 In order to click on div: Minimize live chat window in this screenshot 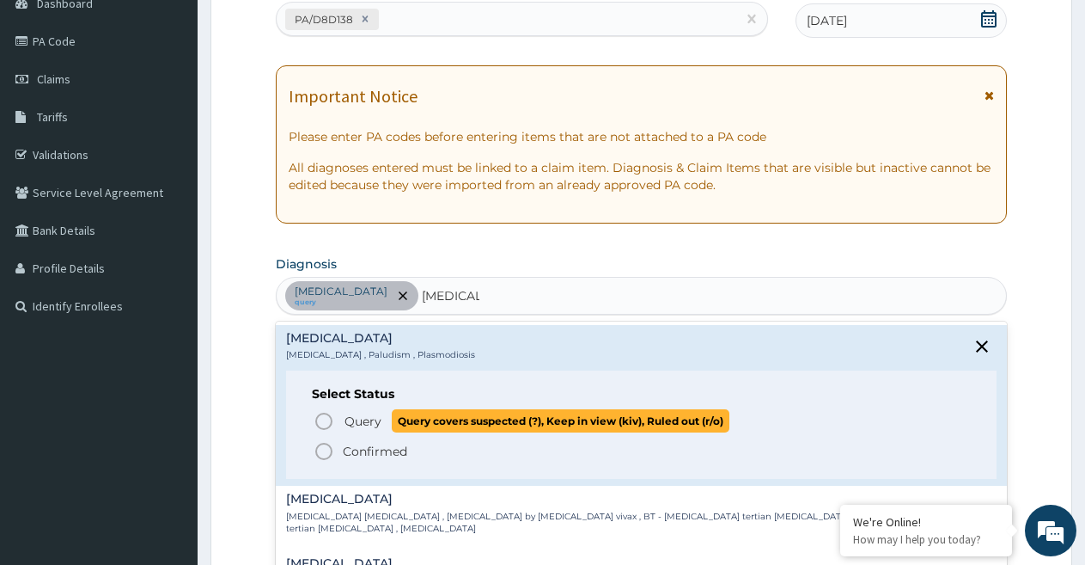, I will do `click(302, 29)`.